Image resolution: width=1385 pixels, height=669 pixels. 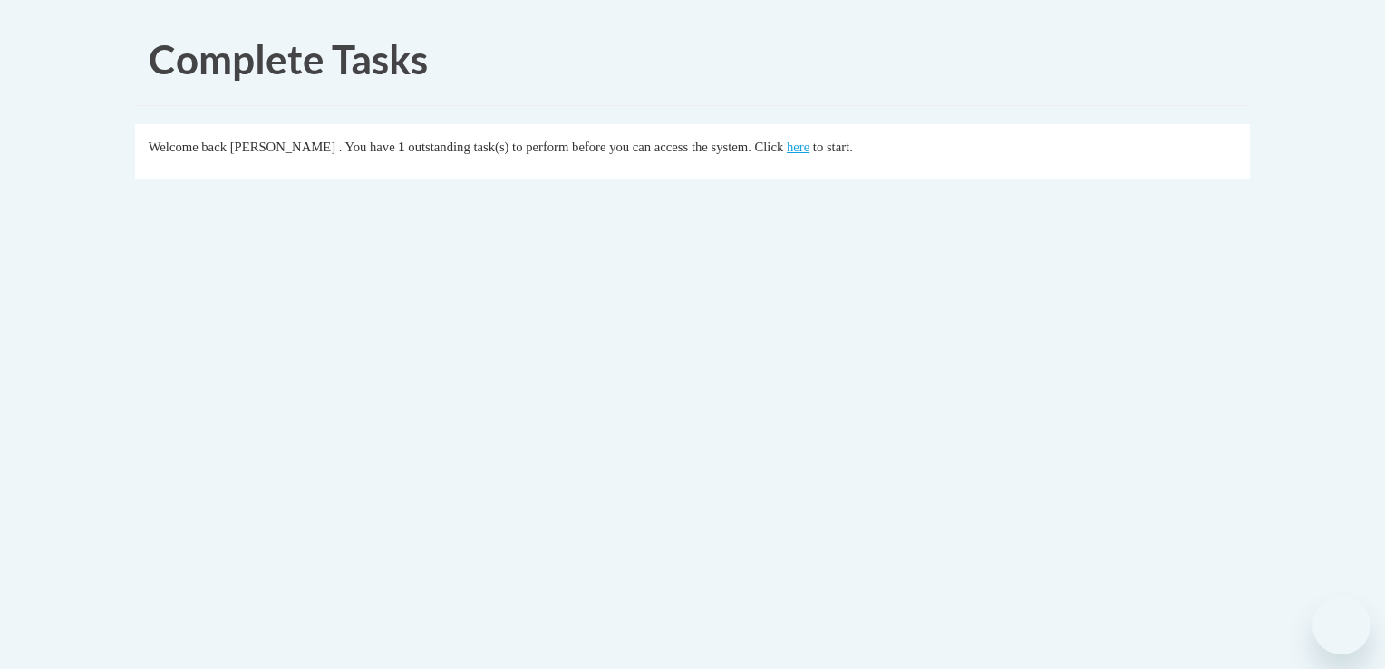 I want to click on span: 1, so click(x=401, y=147).